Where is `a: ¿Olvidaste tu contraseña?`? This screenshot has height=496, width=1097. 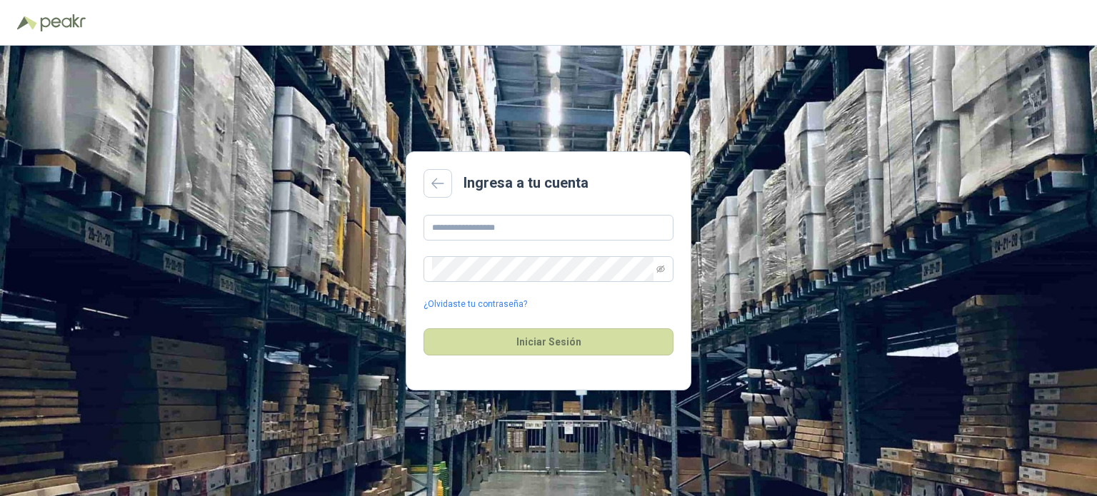 a: ¿Olvidaste tu contraseña? is located at coordinates (475, 304).